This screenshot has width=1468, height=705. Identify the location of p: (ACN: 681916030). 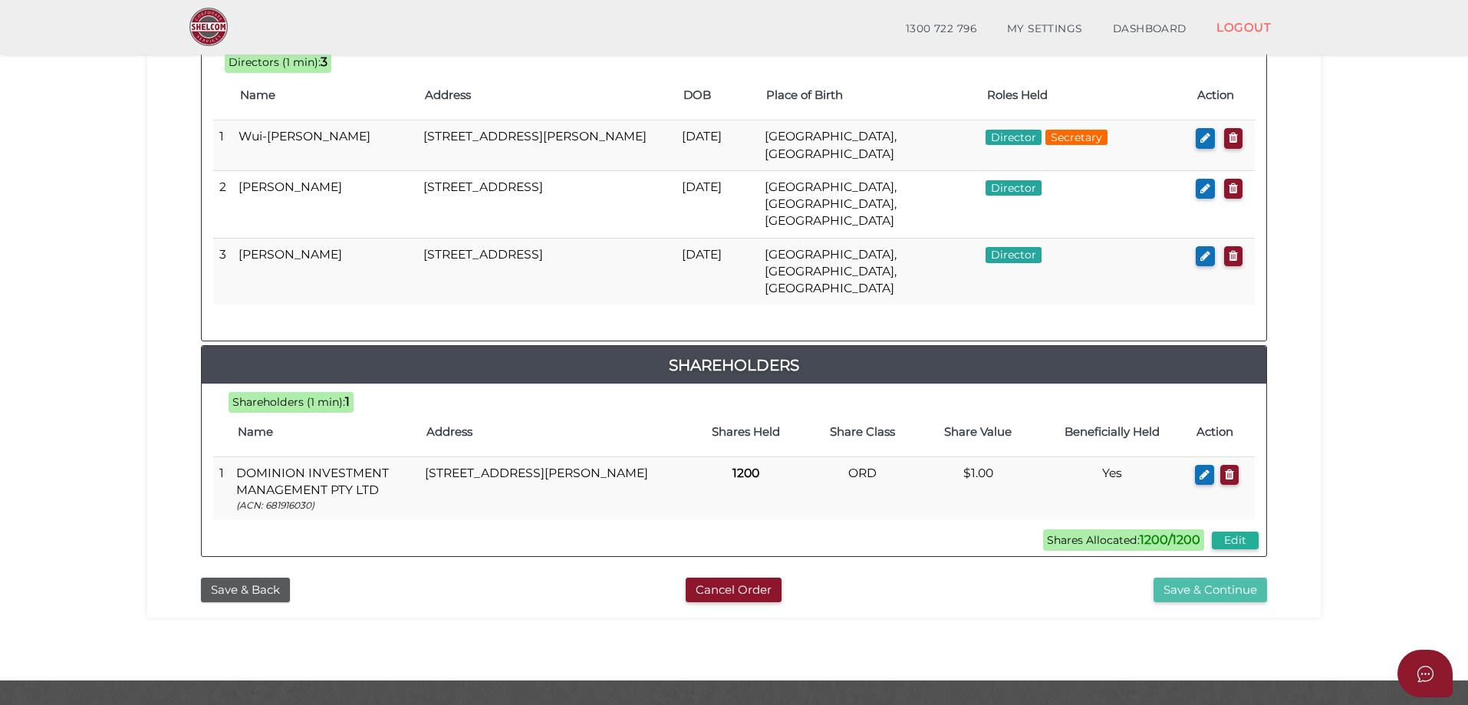
(325, 505).